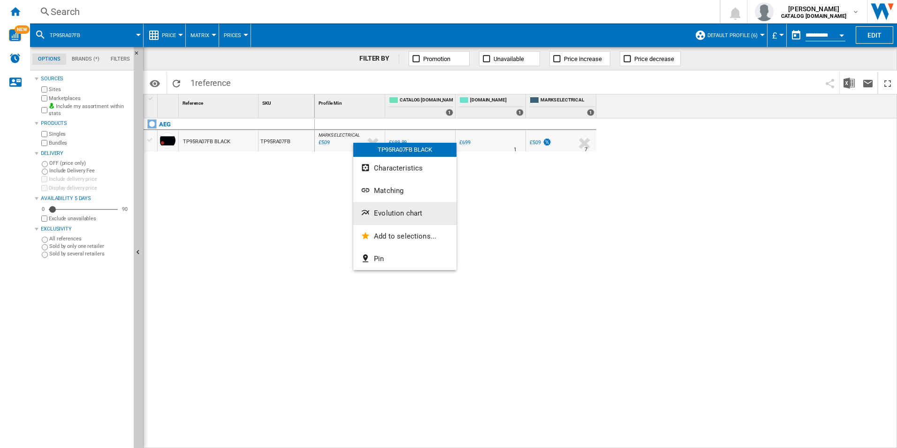 This screenshot has width=897, height=448. Describe the element at coordinates (405, 190) in the screenshot. I see `button: Matching` at that location.